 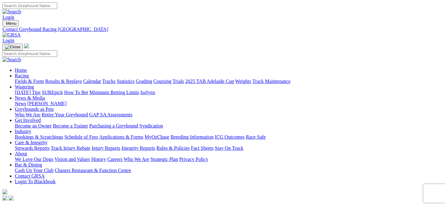 What do you see at coordinates (228, 103) in the screenshot?
I see `div: News & Media` at bounding box center [228, 103].